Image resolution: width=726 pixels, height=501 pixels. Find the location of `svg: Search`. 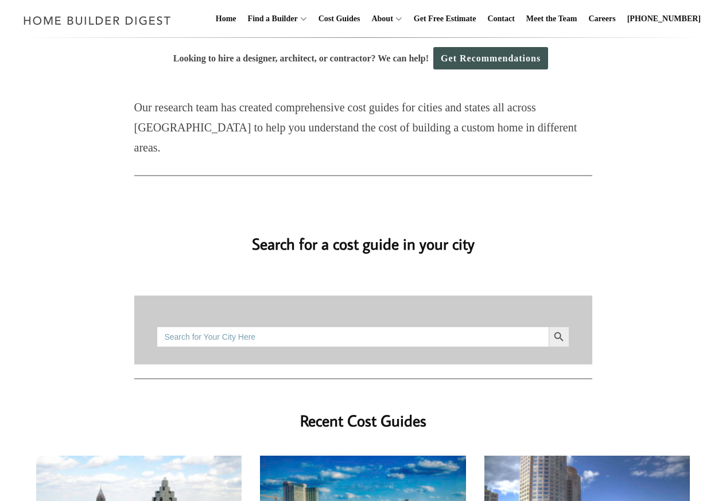

svg: Search is located at coordinates (559, 337).